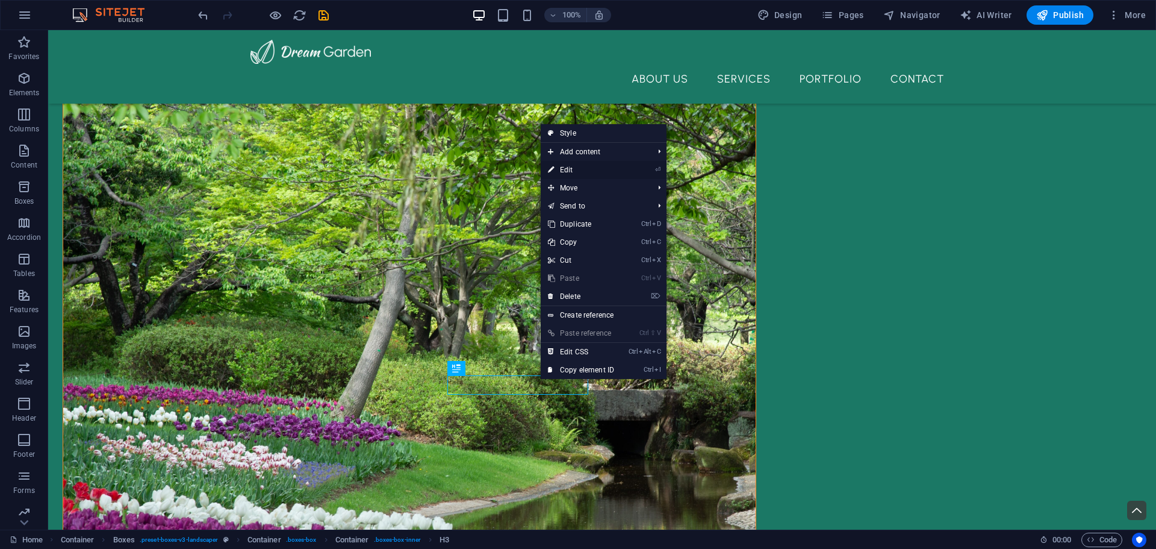  Describe the element at coordinates (24, 93) in the screenshot. I see `p: Elements` at that location.